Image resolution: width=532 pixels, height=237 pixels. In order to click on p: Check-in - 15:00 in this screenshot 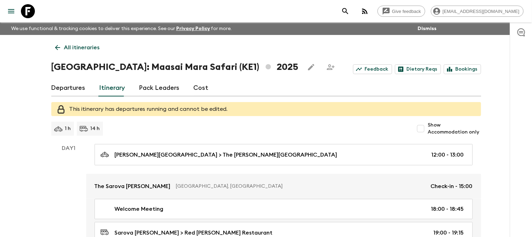, I will do `click(452, 186)`.